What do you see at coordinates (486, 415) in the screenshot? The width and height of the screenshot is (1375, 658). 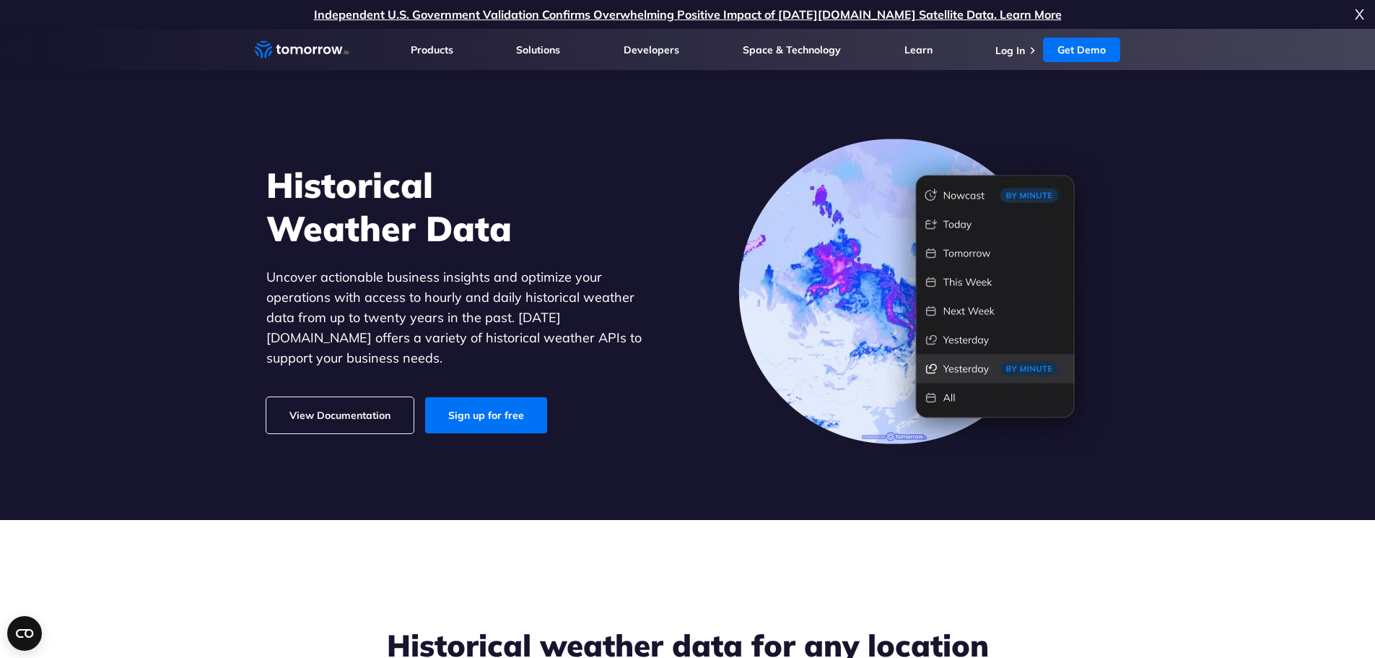 I see `a: Sign up for free` at bounding box center [486, 415].